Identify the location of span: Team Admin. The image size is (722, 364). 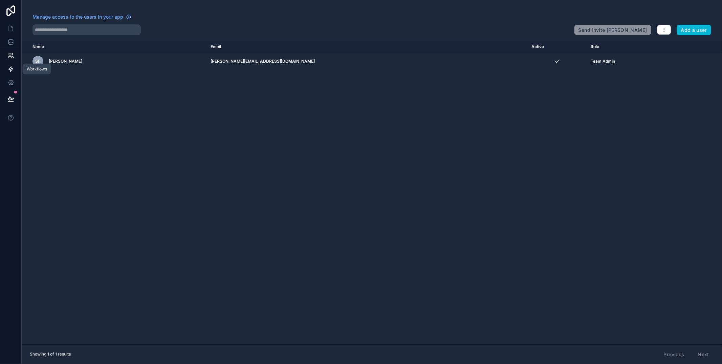
(603, 61).